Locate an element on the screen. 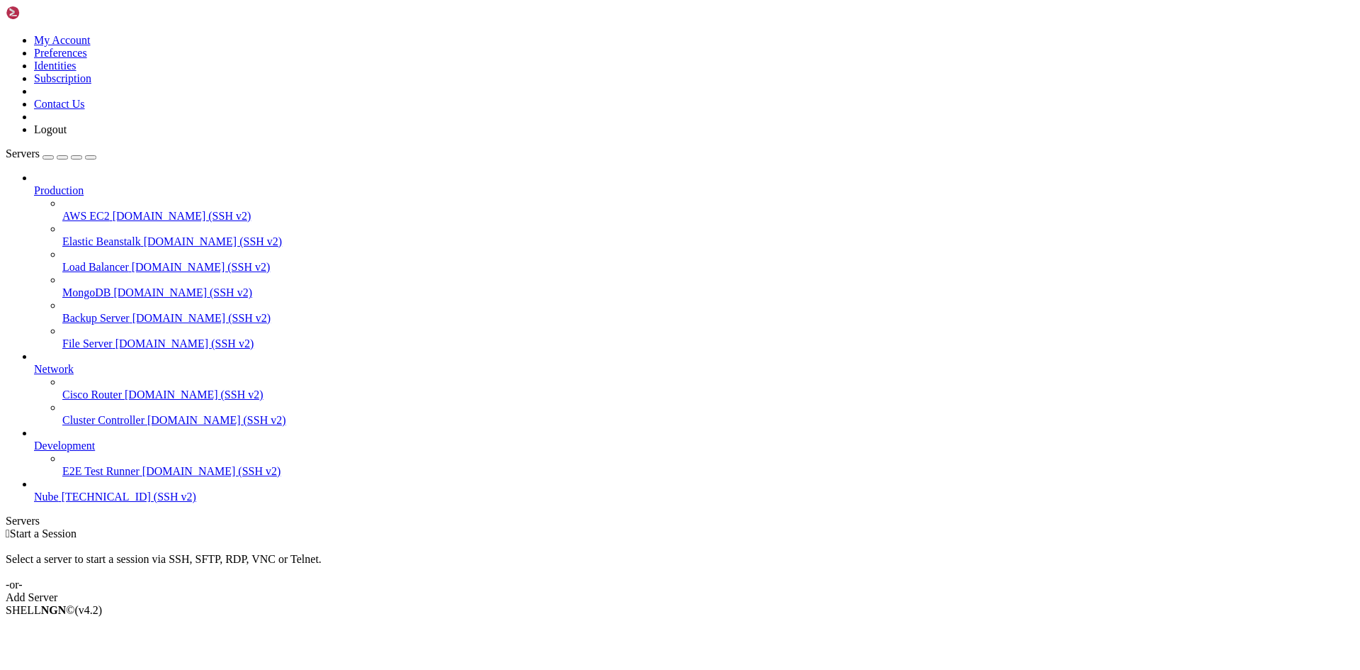 The image size is (1360, 670). li: Development is located at coordinates (694, 452).